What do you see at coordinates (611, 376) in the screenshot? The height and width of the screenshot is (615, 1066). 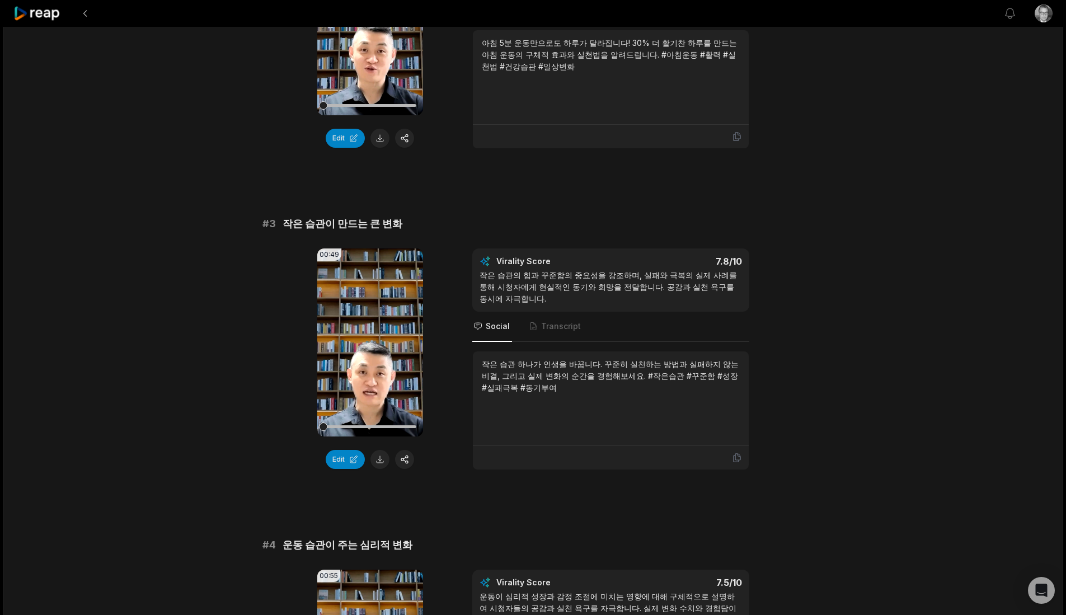 I see `div: 작은 습관 하나가 인생을 바꿉니다. 꾸준히 실천하는 방법과 실패하지 않는 비결, 그리고 실제 변화의 순간을 경험해보세요. #작은습관 #꾸준함 #성장 #실패극복 #동기부여` at bounding box center [611, 376].